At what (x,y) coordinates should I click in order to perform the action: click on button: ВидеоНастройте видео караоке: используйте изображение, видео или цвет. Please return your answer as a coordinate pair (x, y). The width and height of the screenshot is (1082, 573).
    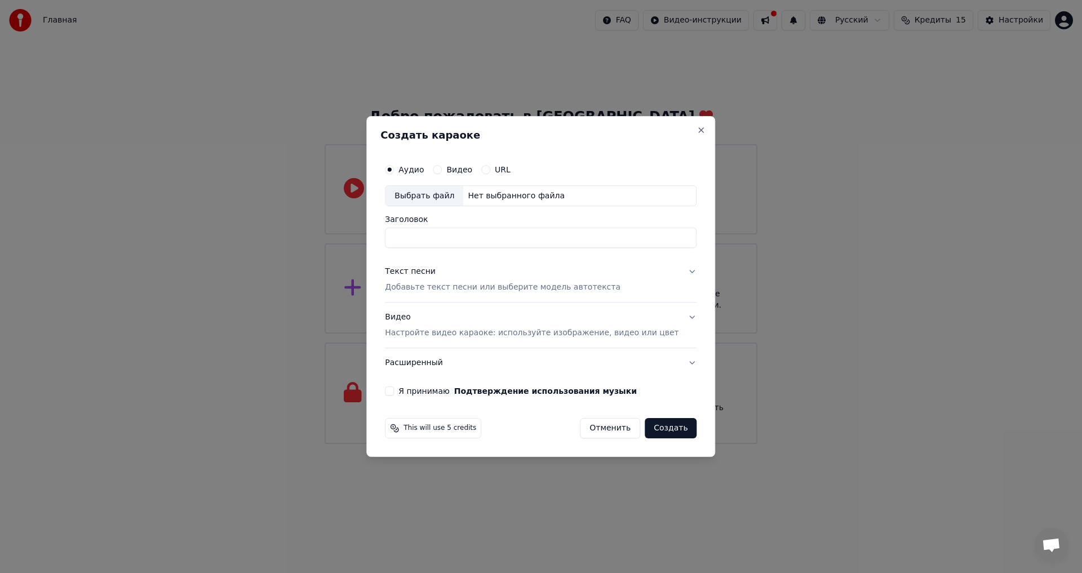
    Looking at the image, I should click on (540, 326).